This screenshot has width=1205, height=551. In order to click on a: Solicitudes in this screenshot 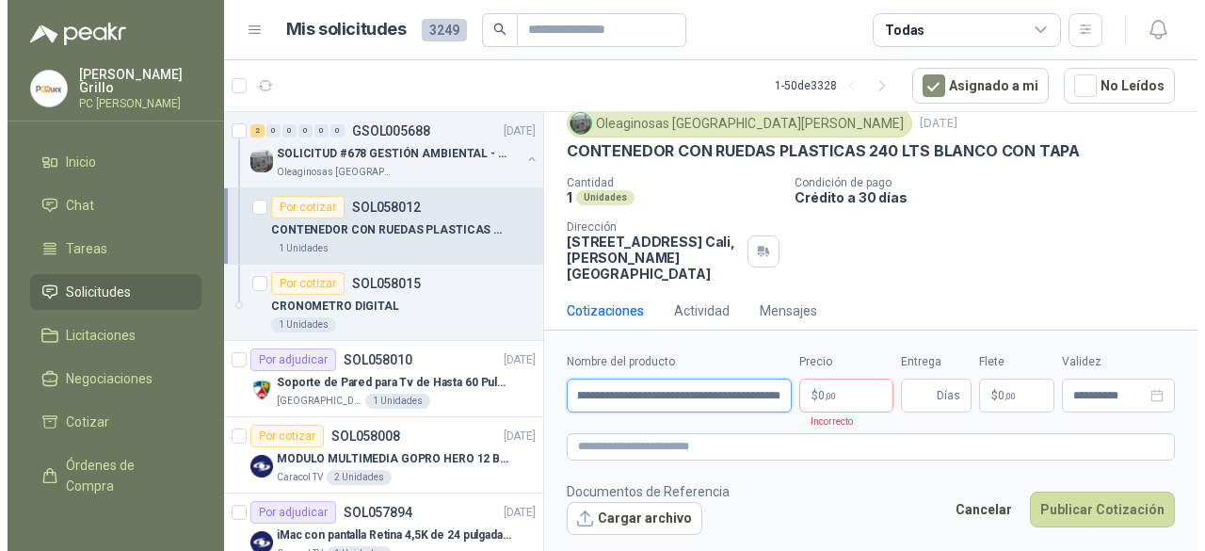, I will do `click(108, 292)`.